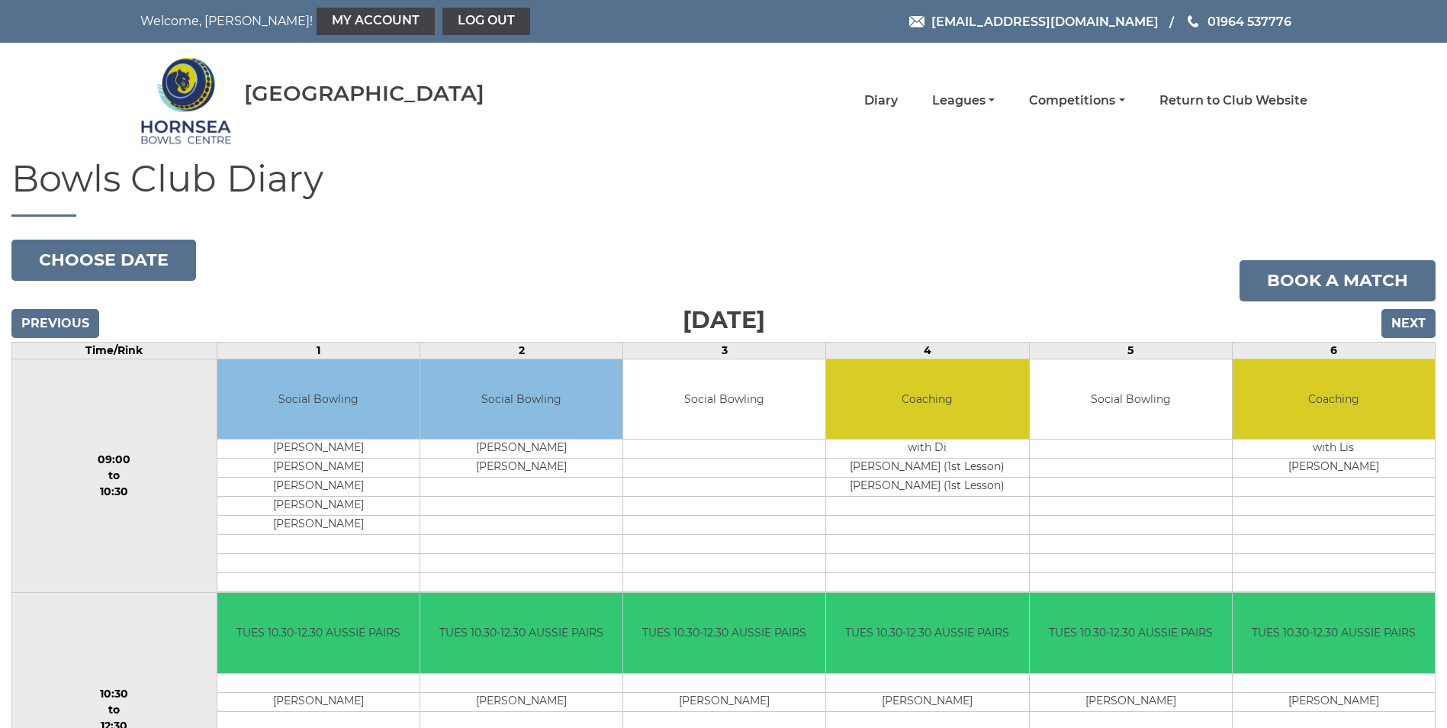 This screenshot has height=728, width=1447. What do you see at coordinates (114, 350) in the screenshot?
I see `td: Time/Rink` at bounding box center [114, 350].